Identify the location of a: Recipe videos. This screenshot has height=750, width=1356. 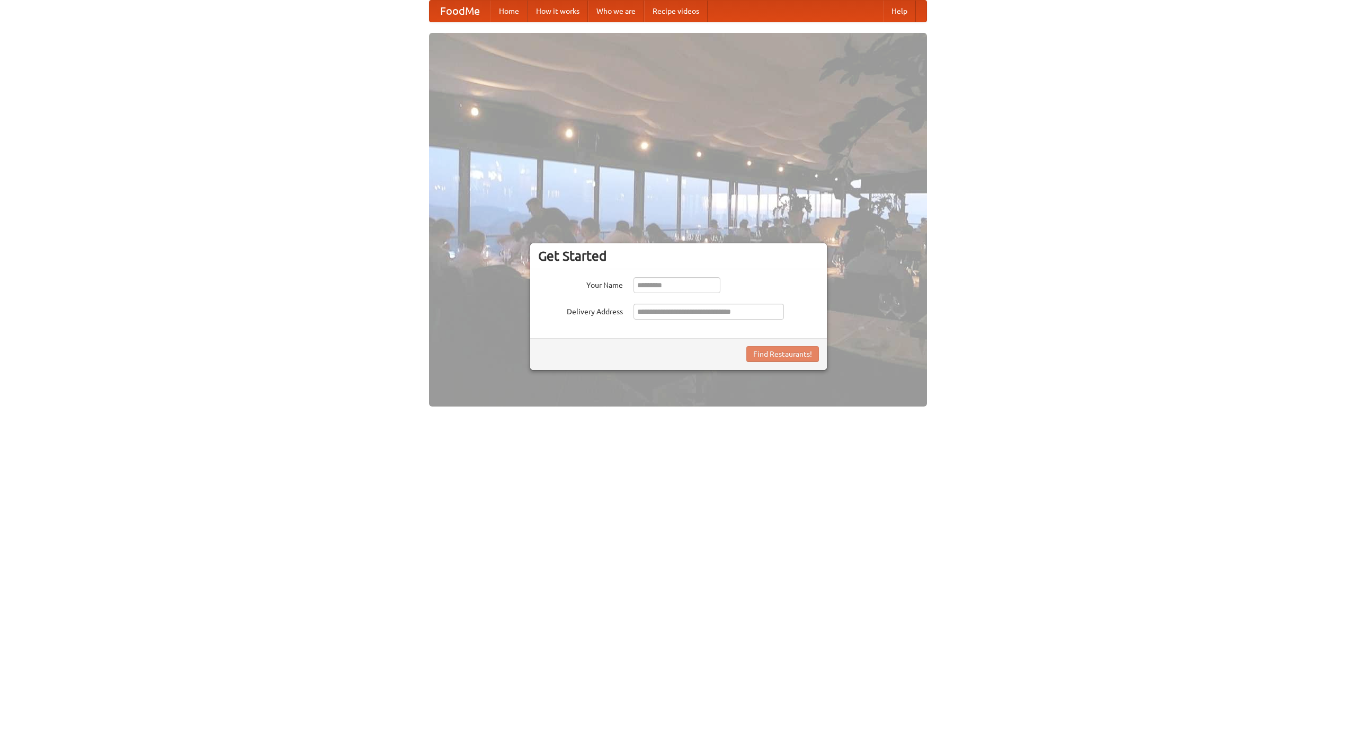
(676, 11).